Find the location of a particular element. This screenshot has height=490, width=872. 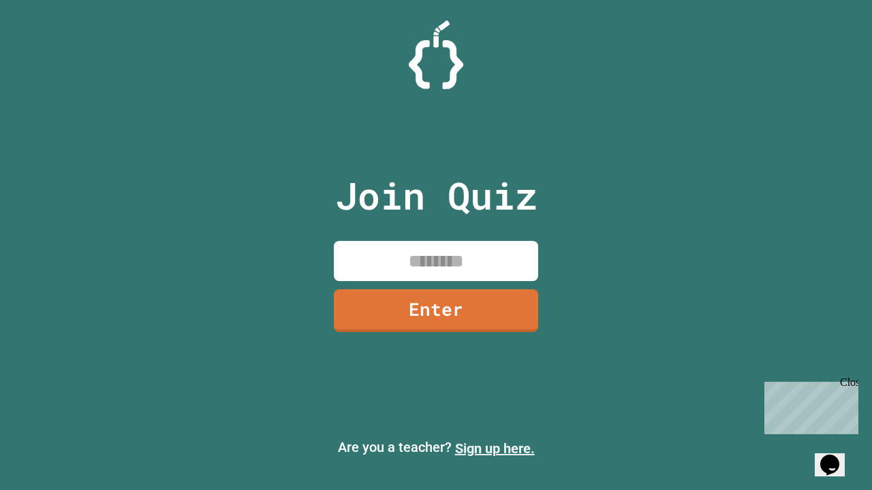

p: Join Quiz is located at coordinates (436, 195).